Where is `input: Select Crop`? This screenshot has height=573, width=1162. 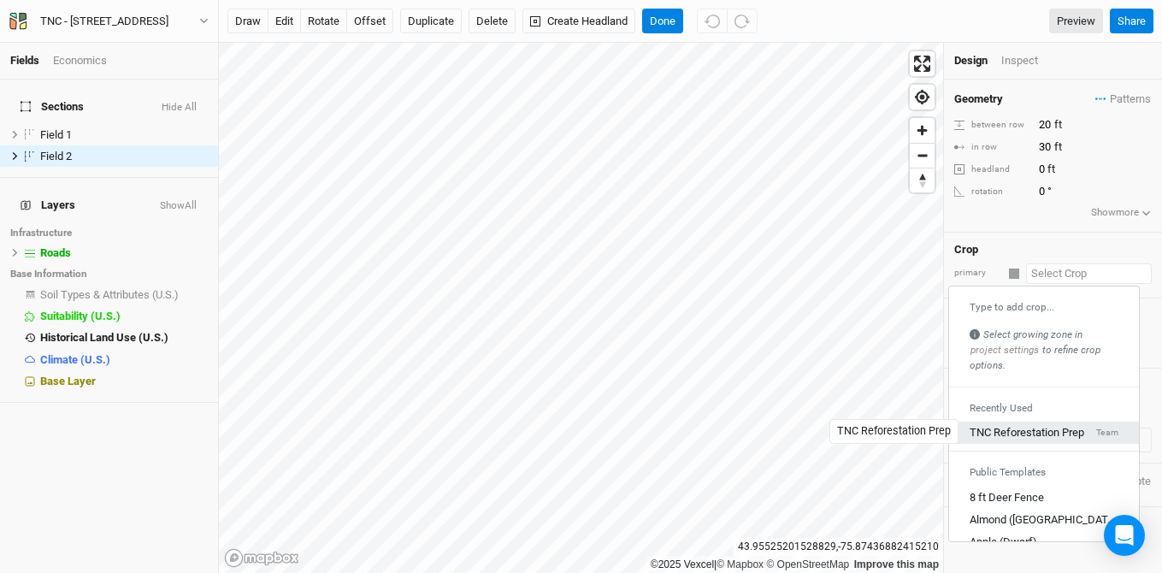
input: Select Crop is located at coordinates (1089, 274).